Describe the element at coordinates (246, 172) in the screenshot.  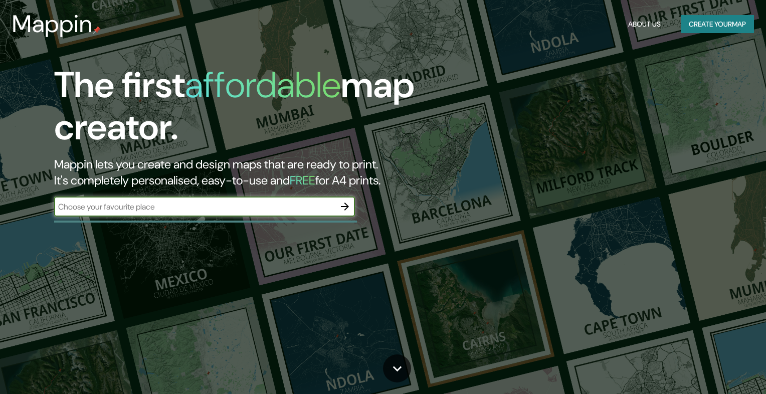
I see `h2: Mappin lets you create and design maps that are ready to print. It's completely personalised, eas...` at that location.